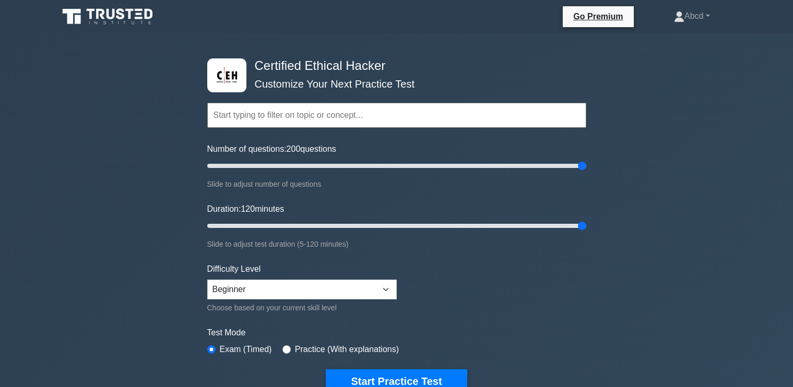  What do you see at coordinates (397, 244) in the screenshot?
I see `div: Slide to adjust test duration (5-120 minutes)` at bounding box center [397, 244].